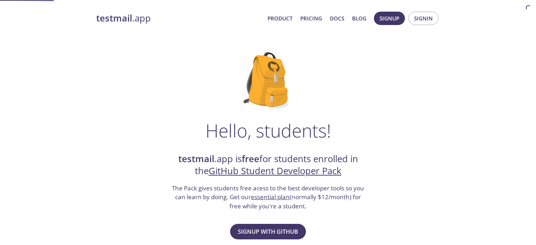  I want to click on button: Signup, so click(390, 18).